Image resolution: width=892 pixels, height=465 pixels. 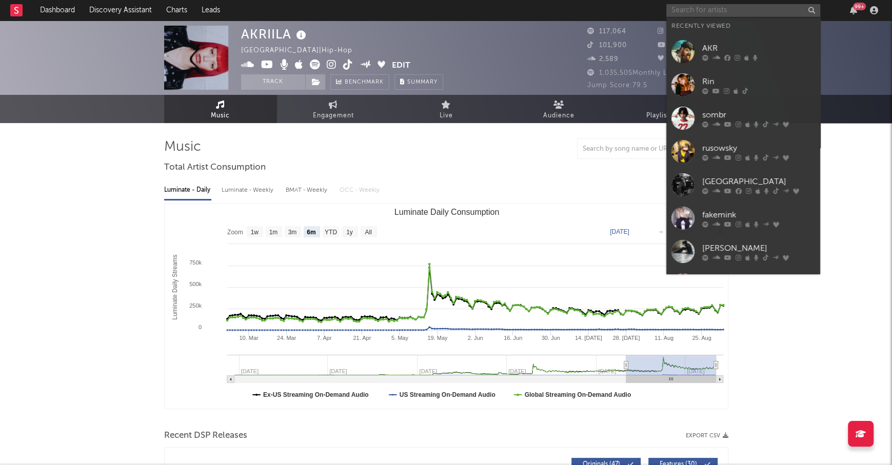 I want to click on span: 1,035,505 Monthly Listeners, so click(x=641, y=73).